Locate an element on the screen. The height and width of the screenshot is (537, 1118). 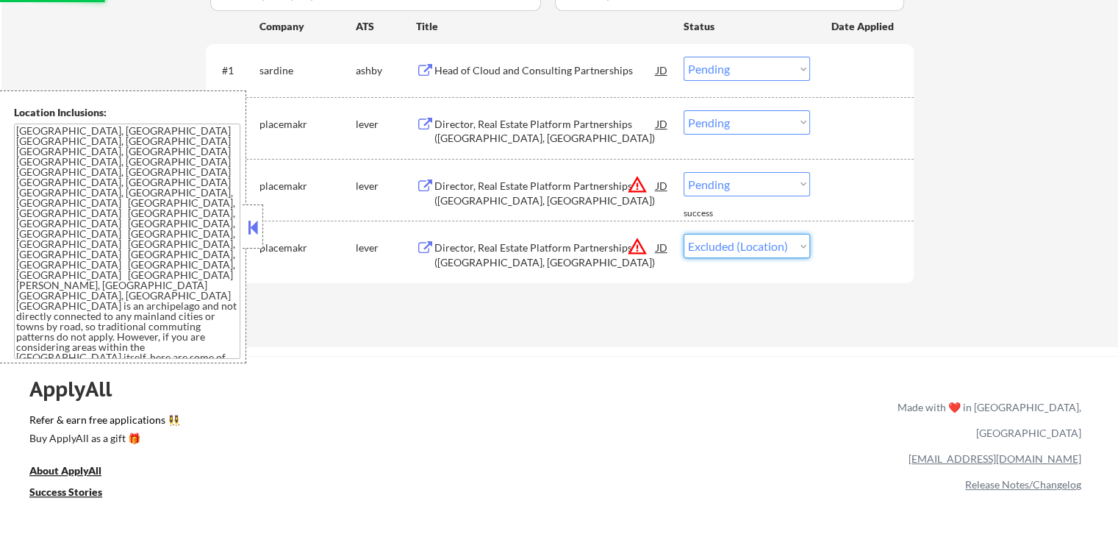
a: Refer & earn free applications 👯‍♀️ is located at coordinates (309, 422).